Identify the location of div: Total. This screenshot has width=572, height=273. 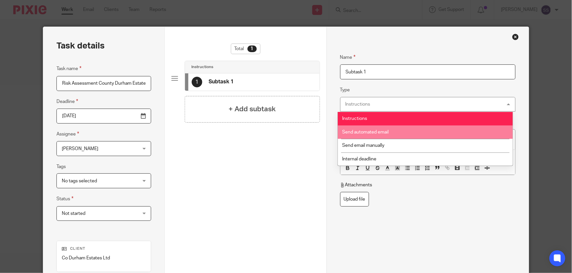
(245, 49).